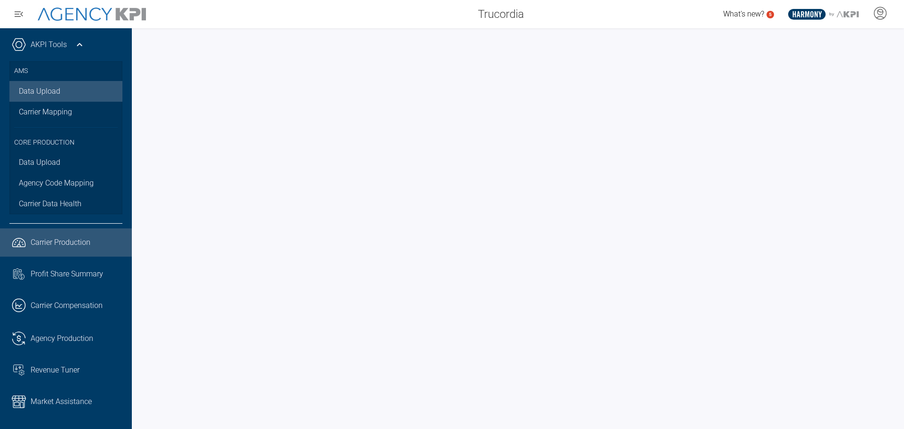  Describe the element at coordinates (61, 402) in the screenshot. I see `span: Market Assistance` at that location.